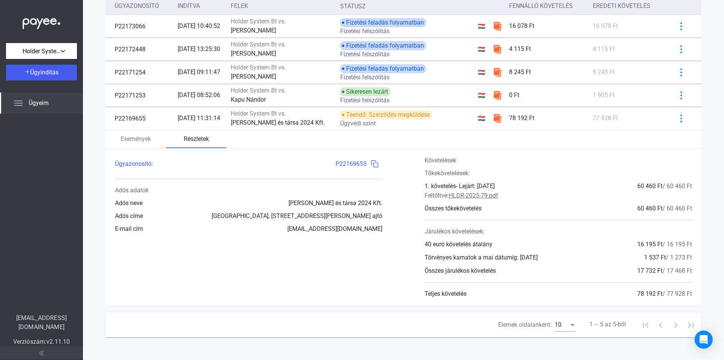 This screenshot has width=724, height=360. I want to click on font: 16 078 Ft, so click(605, 26).